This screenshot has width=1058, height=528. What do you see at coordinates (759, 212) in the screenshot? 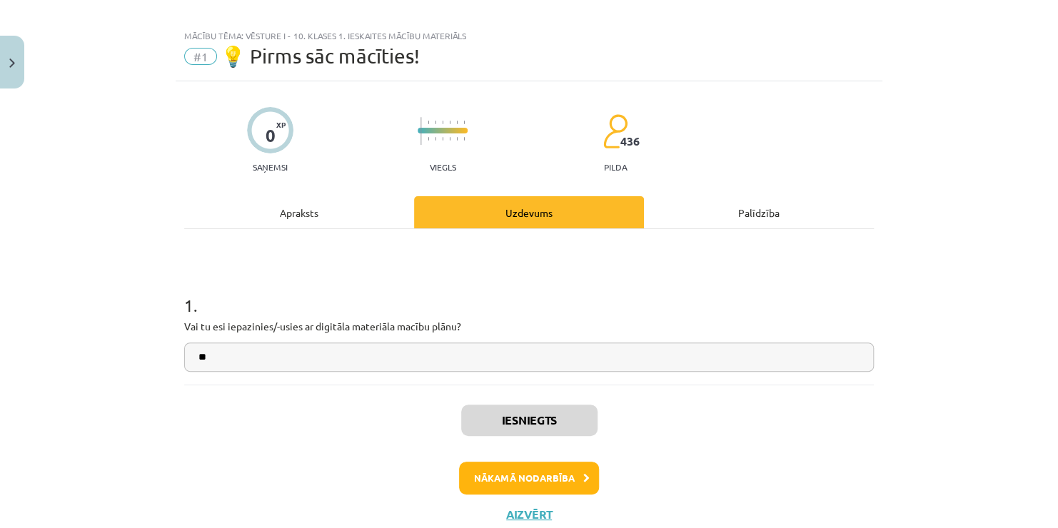
I see `div: Palīdzība` at bounding box center [759, 212].